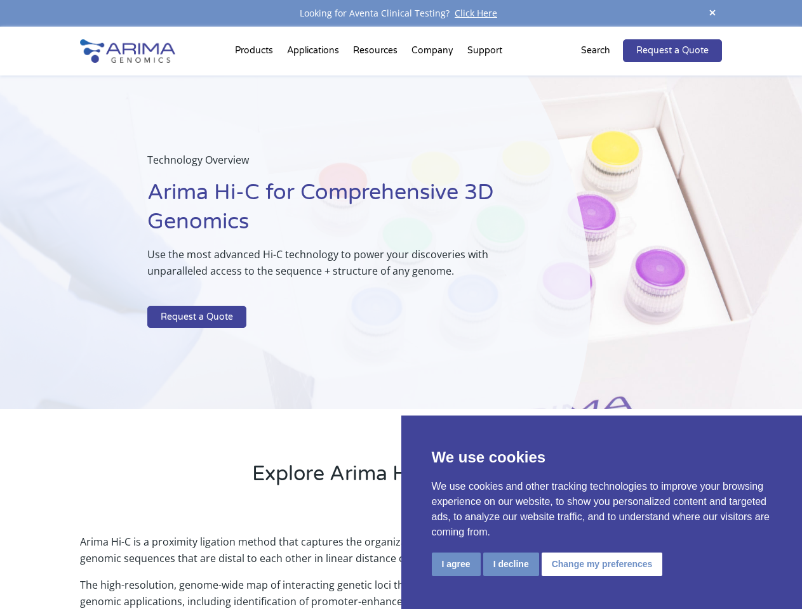 The image size is (802, 609). What do you see at coordinates (401, 555) in the screenshot?
I see `p: Arima Hi-C is a proximity ligation method that captures the organizational structure of chromatin...` at bounding box center [401, 555].